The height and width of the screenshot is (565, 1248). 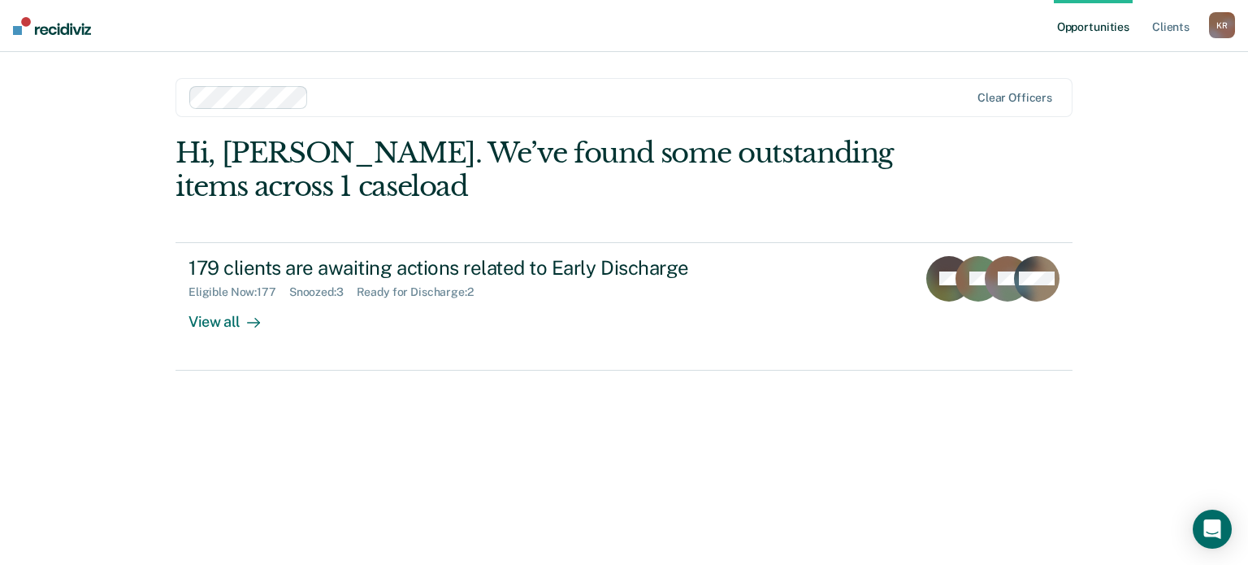 What do you see at coordinates (1015, 98) in the screenshot?
I see `div: Clear officers` at bounding box center [1015, 98].